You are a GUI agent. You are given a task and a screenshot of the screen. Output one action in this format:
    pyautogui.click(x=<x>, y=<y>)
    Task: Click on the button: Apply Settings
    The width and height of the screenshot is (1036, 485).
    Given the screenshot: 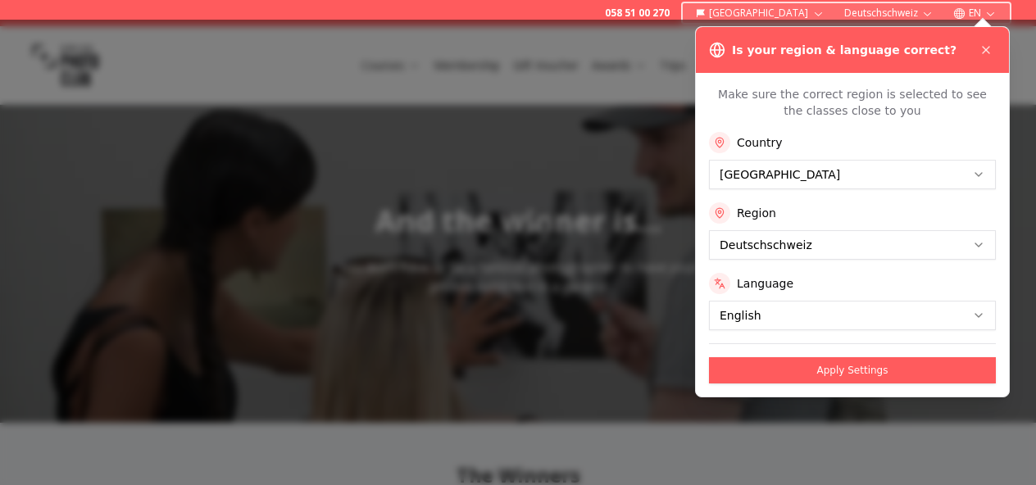 What is the action you would take?
    pyautogui.click(x=853, y=371)
    